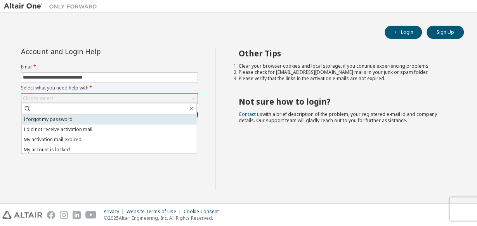  I want to click on img: facebook.svg, so click(51, 214).